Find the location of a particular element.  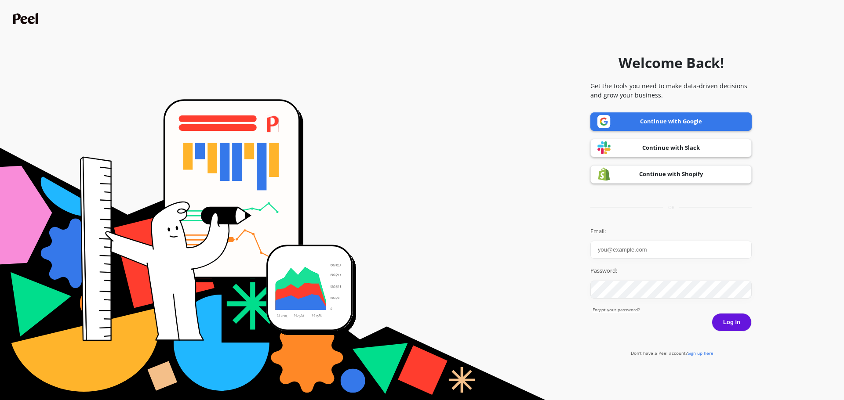

p: Get the tools you need to make data-driven decisions and grow your business. is located at coordinates (670, 91).